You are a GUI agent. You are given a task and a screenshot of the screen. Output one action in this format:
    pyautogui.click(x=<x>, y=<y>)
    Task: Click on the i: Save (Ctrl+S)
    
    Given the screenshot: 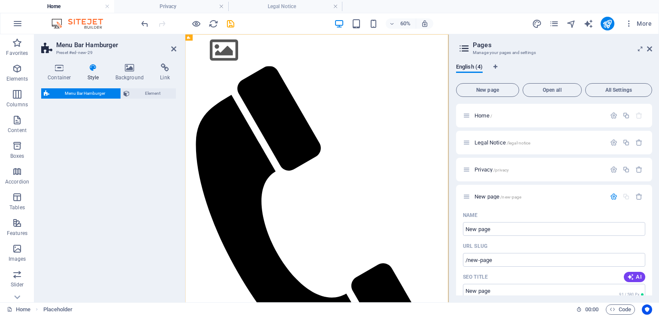 What is the action you would take?
    pyautogui.click(x=230, y=24)
    